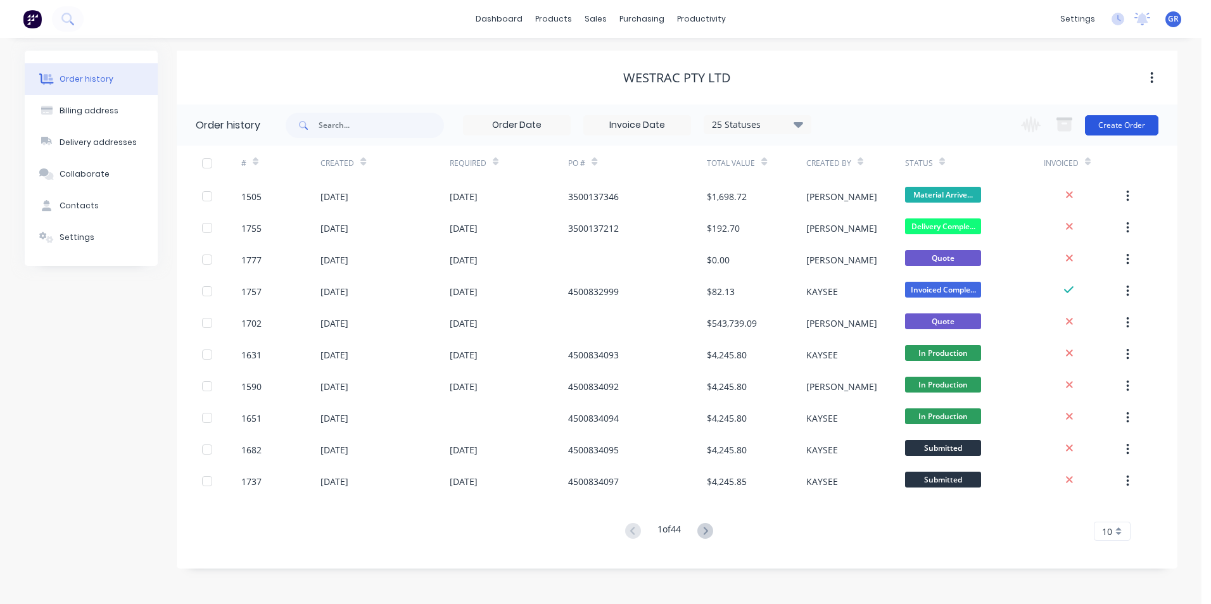 The height and width of the screenshot is (604, 1211). I want to click on div: 4500834092, so click(593, 386).